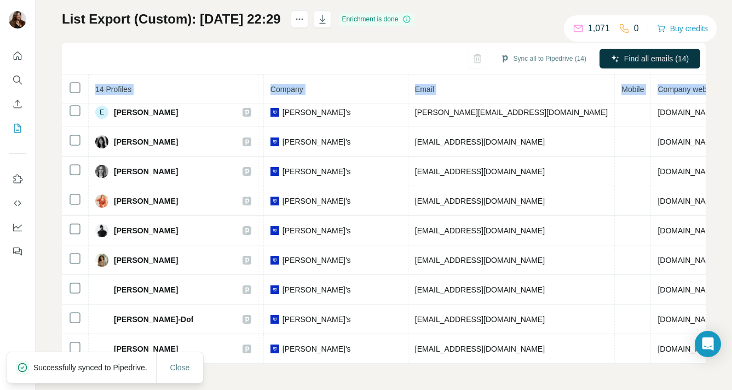 The height and width of the screenshot is (390, 732). Describe the element at coordinates (299, 19) in the screenshot. I see `button: actions` at that location.